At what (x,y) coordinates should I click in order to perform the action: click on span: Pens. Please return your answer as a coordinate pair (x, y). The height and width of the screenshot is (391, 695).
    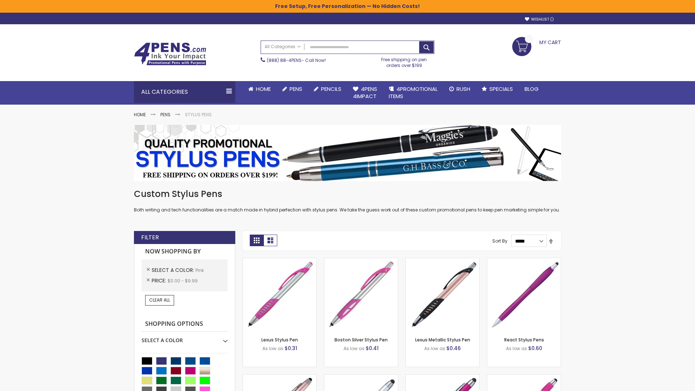
    Looking at the image, I should click on (296, 89).